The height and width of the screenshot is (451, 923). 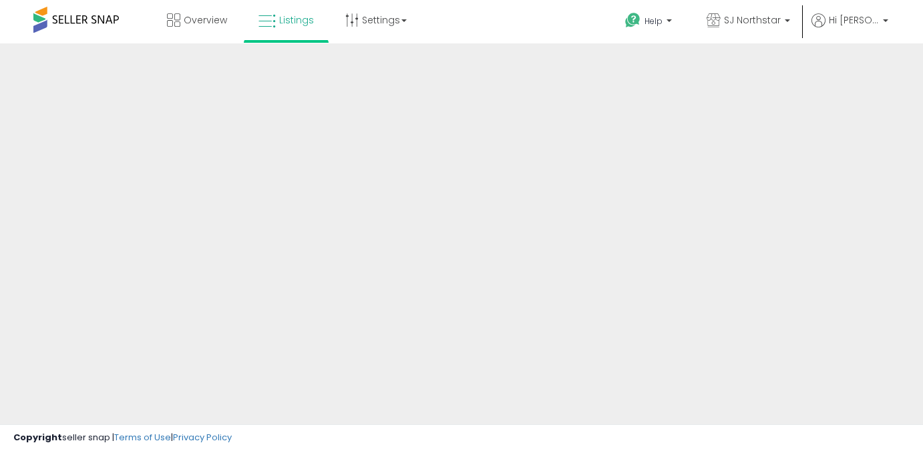 I want to click on a: Help, so click(x=650, y=23).